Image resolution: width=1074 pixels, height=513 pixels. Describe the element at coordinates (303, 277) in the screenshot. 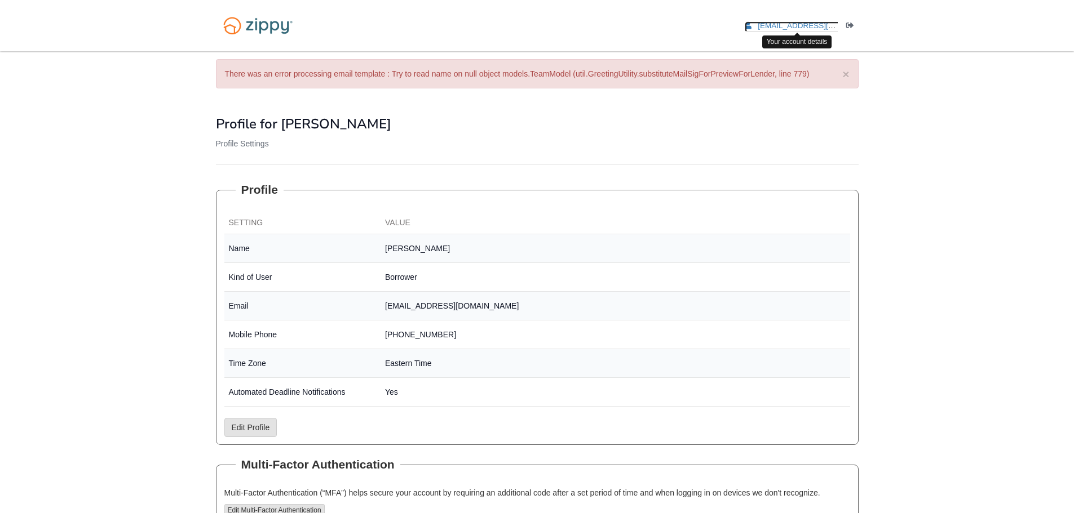

I see `td: Kind of User` at that location.